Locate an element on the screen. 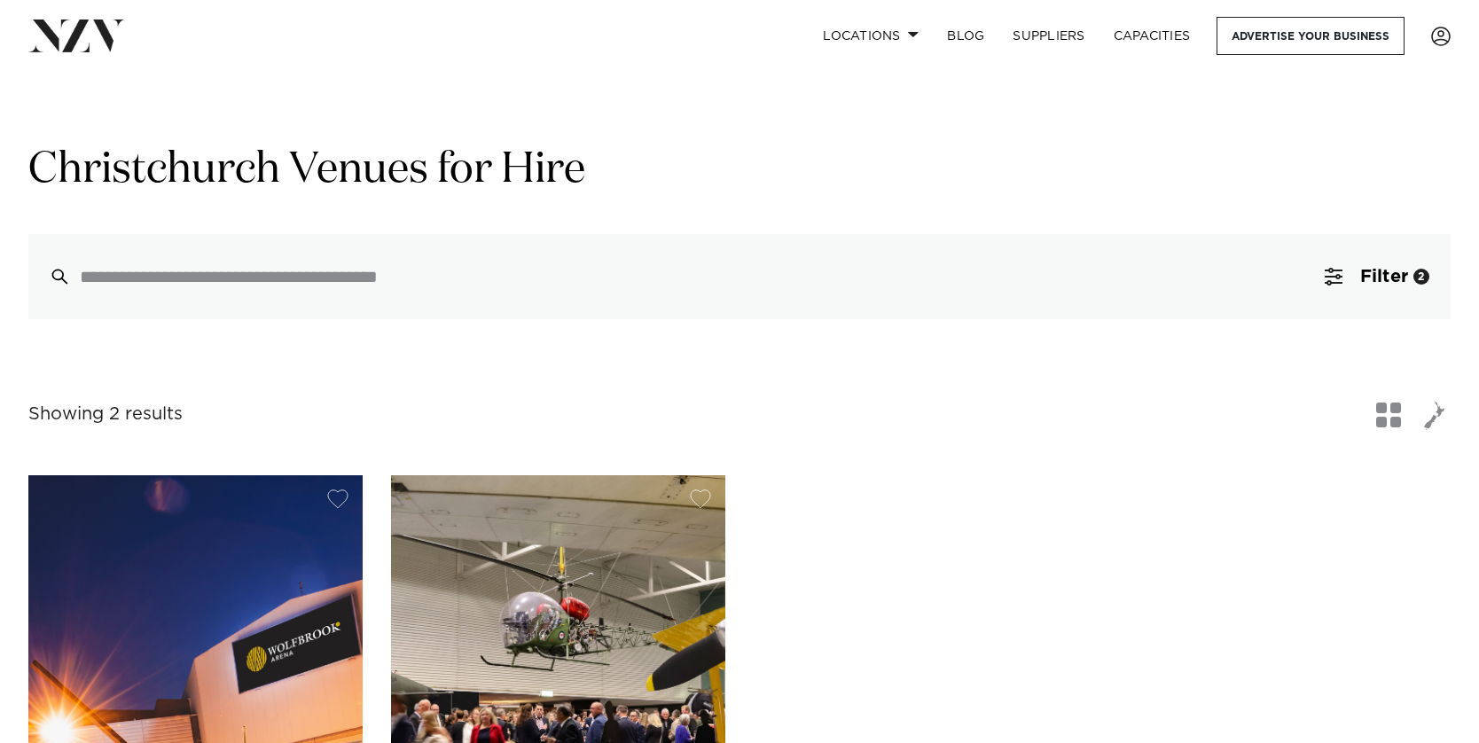 This screenshot has height=743, width=1479. h1: Christchurch Venues for Hire is located at coordinates (740, 170).